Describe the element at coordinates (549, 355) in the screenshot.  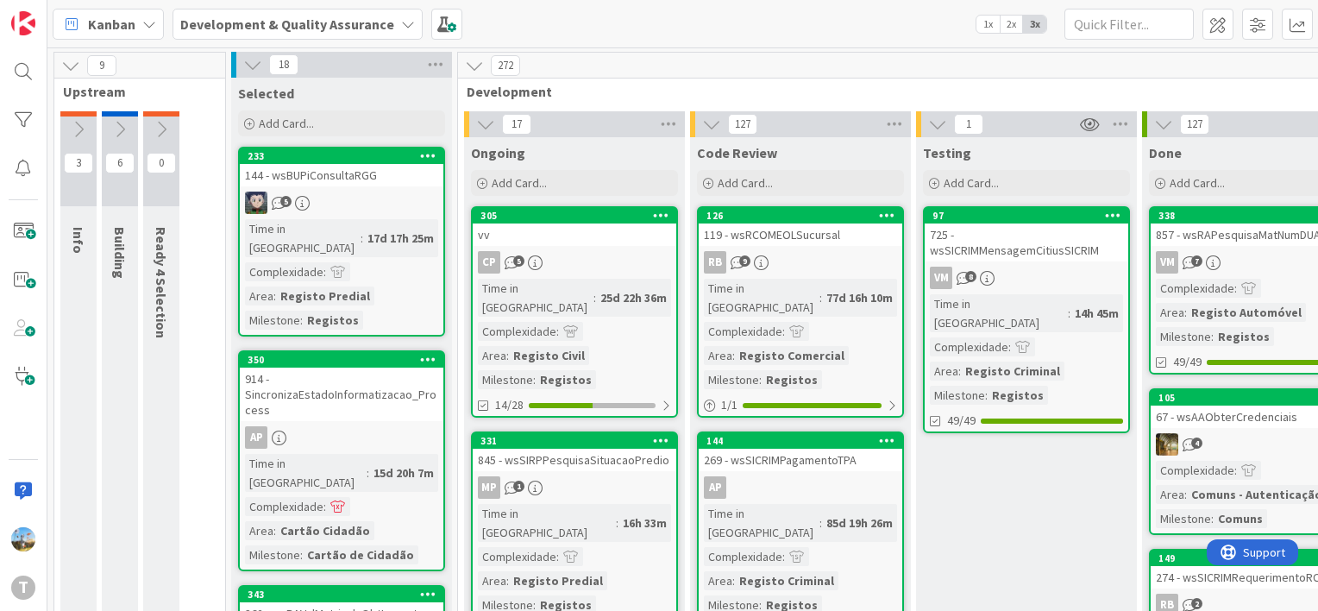
I see `div: Registo Civil` at that location.